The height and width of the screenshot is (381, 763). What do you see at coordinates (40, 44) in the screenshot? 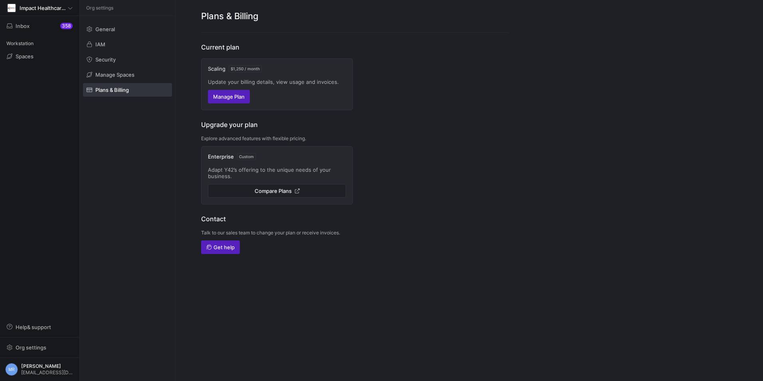
I see `div: Workstation` at bounding box center [40, 44].